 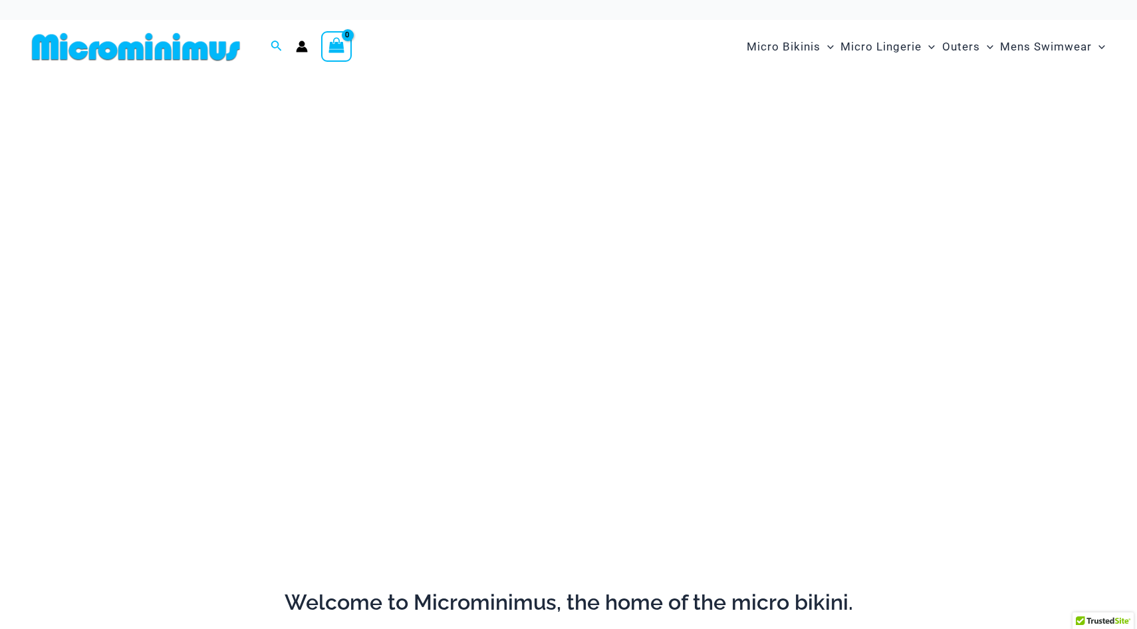 I want to click on a: OutersMenu ToggleMenu Toggle, so click(x=967, y=47).